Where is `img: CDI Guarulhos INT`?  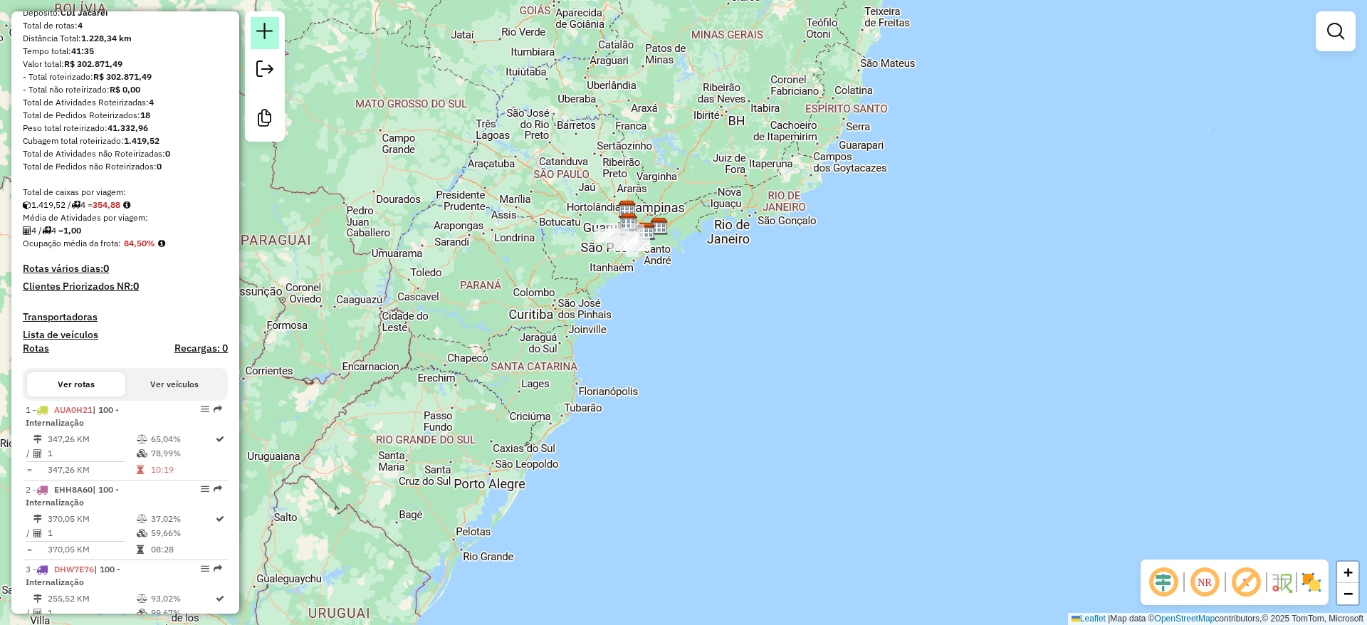 img: CDI Guarulhos INT is located at coordinates (646, 231).